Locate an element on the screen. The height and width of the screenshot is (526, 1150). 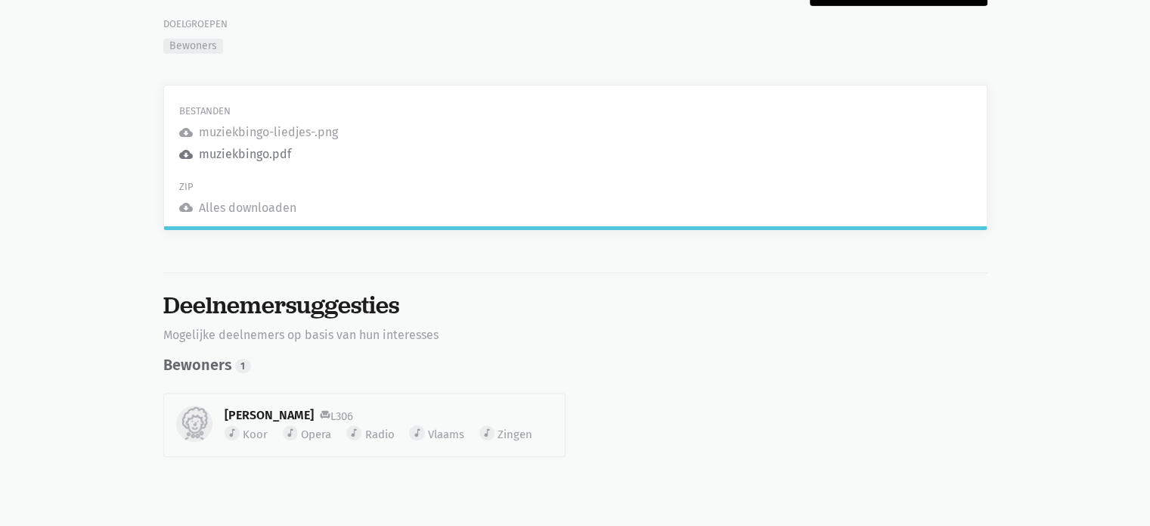
a: muziekbingo.pdf is located at coordinates (235, 154).